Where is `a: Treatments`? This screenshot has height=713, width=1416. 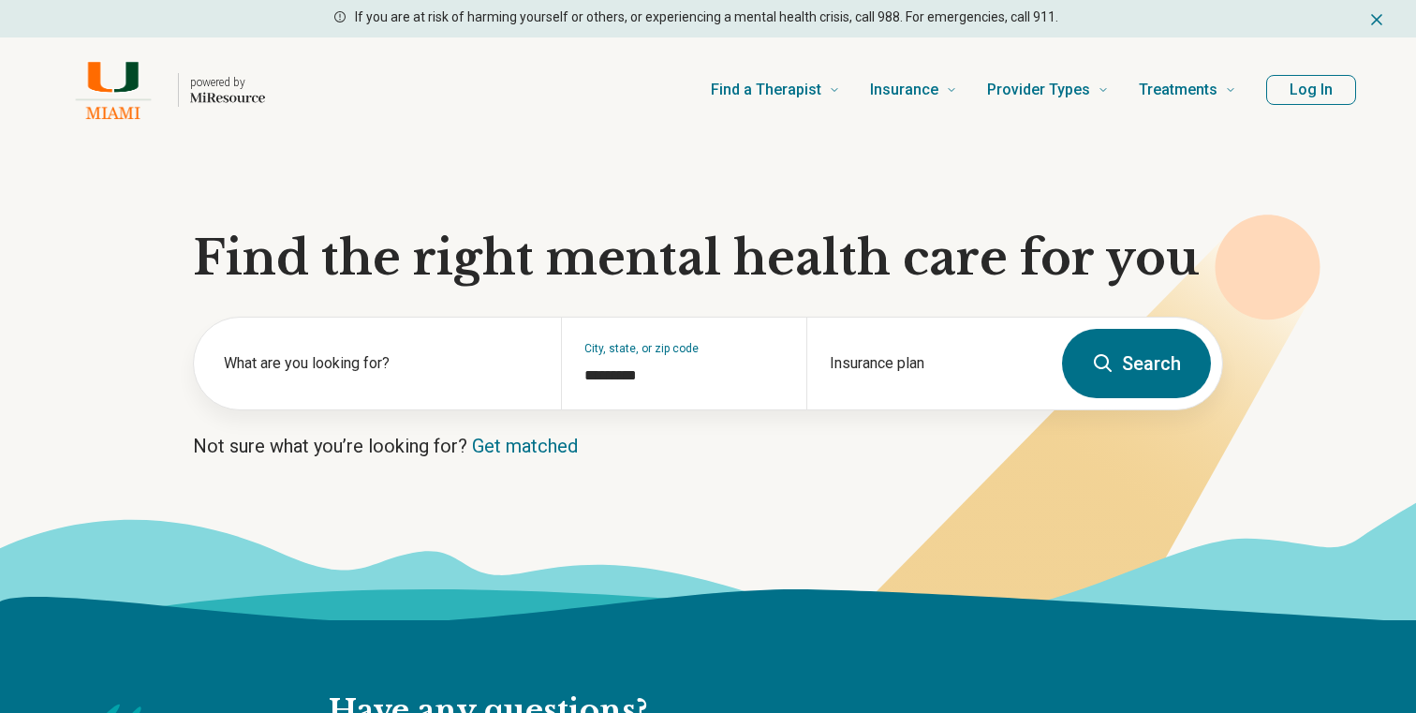
a: Treatments is located at coordinates (1188, 90).